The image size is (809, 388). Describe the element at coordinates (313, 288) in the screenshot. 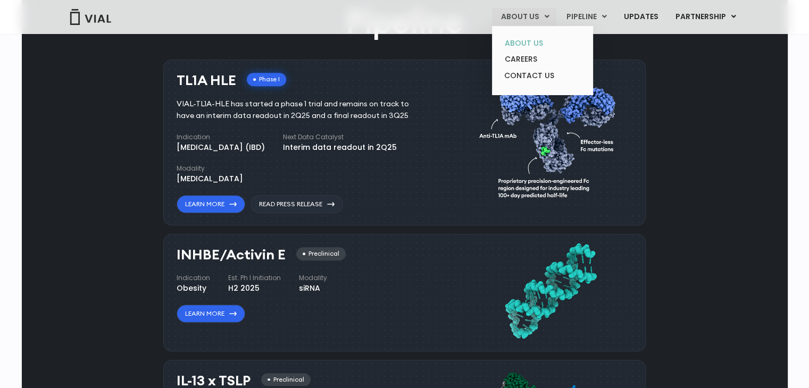

I see `div: siRNA` at that location.